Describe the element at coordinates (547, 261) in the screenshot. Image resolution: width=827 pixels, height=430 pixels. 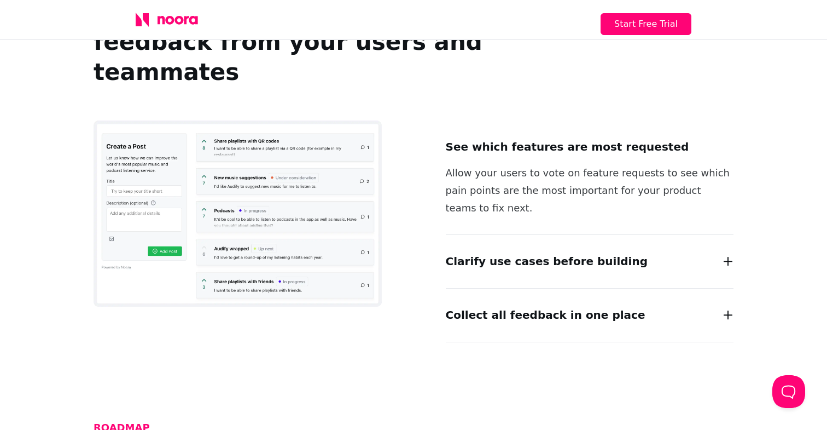
I see `h2: Clarify use cases before building` at that location.